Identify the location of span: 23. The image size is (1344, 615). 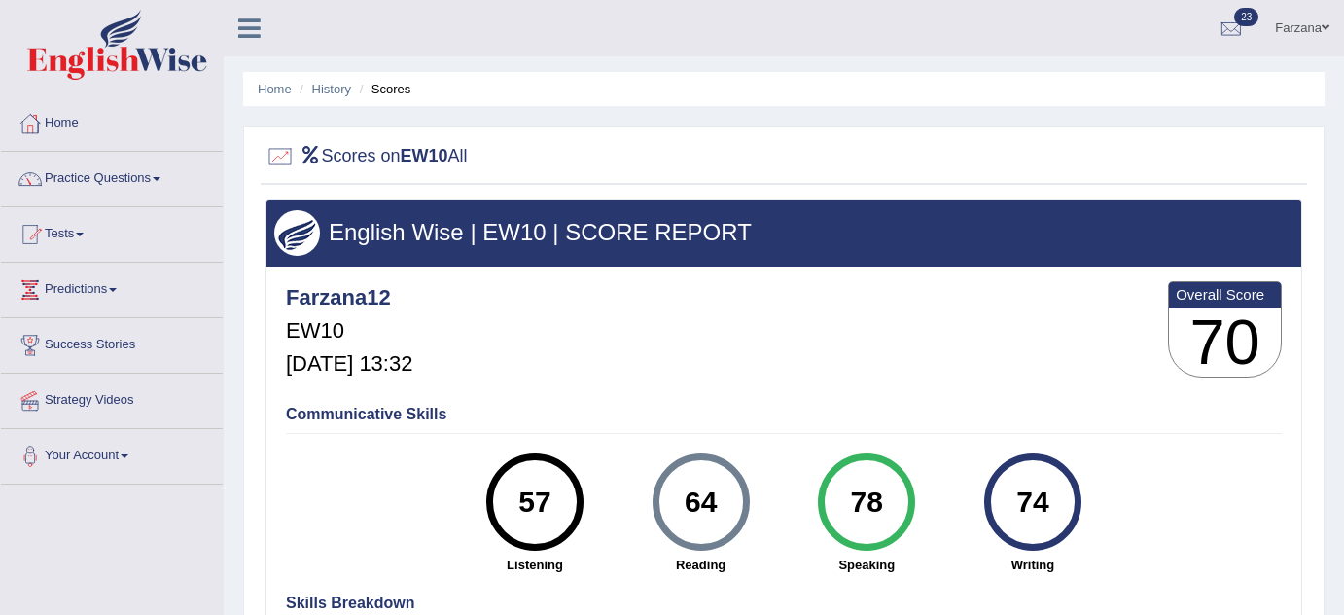
(1246, 17).